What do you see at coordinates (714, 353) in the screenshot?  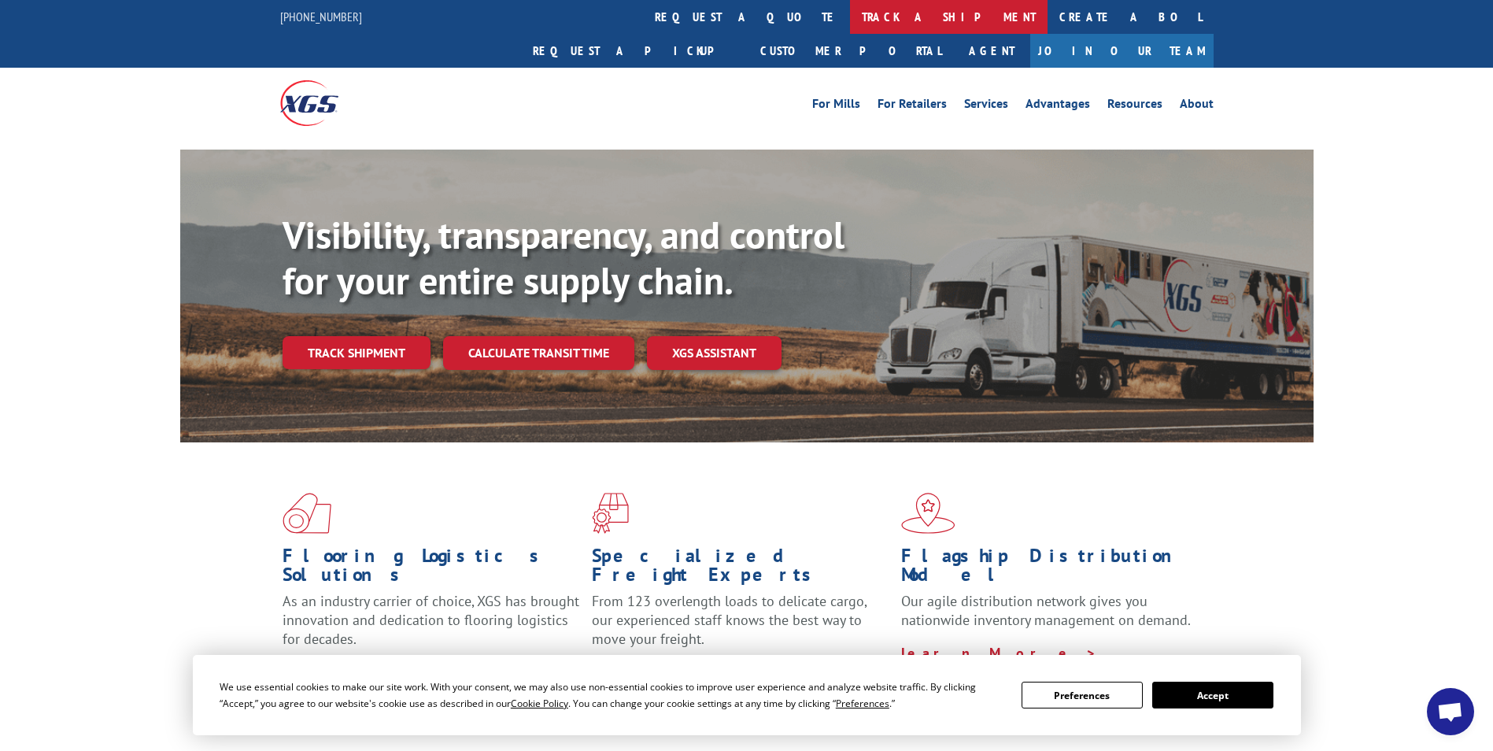 I see `a: XGS ASSISTANT` at bounding box center [714, 353].